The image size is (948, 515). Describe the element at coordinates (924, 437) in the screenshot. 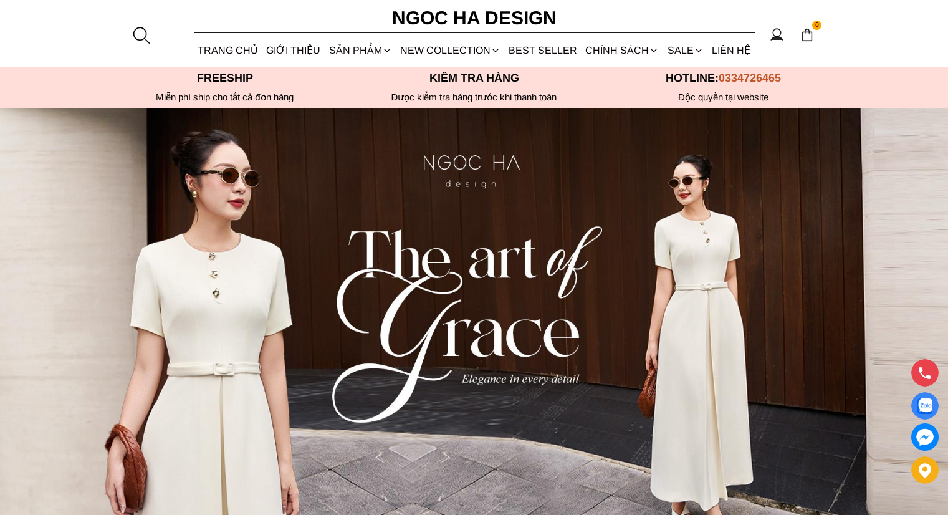

I see `a: messenger` at that location.